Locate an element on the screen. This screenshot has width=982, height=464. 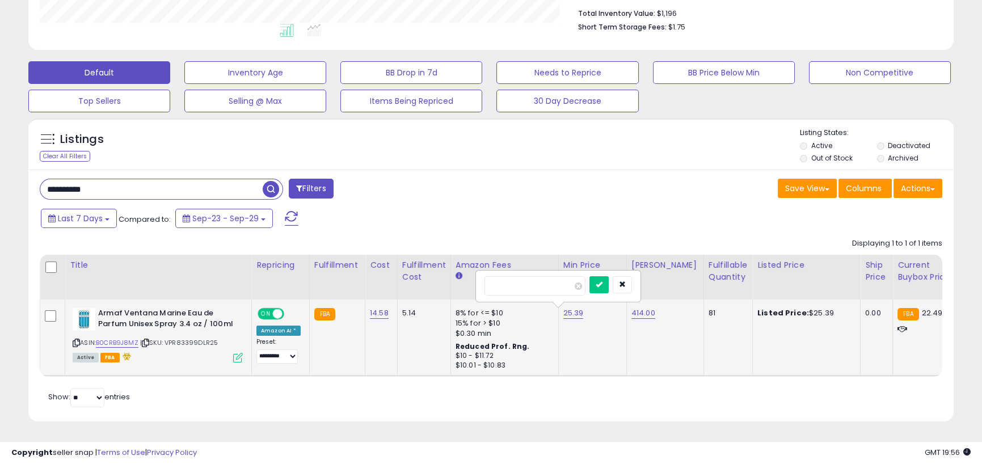
div: Fulfillment Cost is located at coordinates (424, 271).